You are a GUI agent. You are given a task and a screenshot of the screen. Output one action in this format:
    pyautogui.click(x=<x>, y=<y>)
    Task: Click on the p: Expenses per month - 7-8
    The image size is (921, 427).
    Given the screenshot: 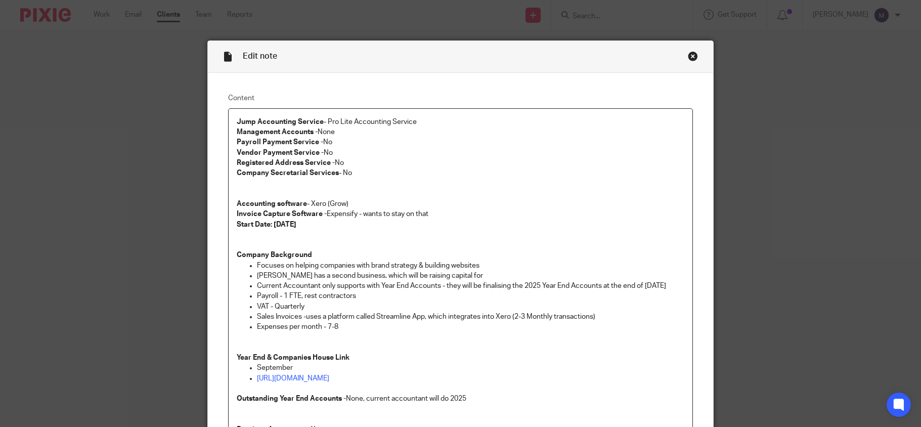 What is the action you would take?
    pyautogui.click(x=471, y=327)
    